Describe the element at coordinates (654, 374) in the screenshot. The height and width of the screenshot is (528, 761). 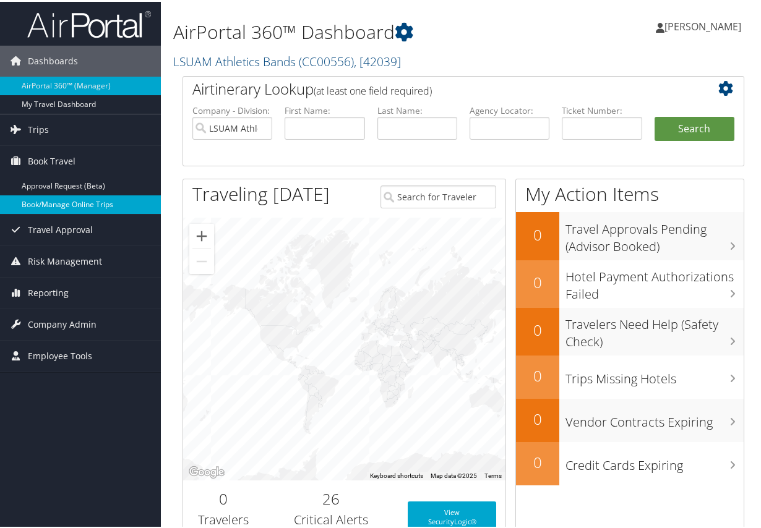
I see `h3: Trips Missing Hotels` at that location.